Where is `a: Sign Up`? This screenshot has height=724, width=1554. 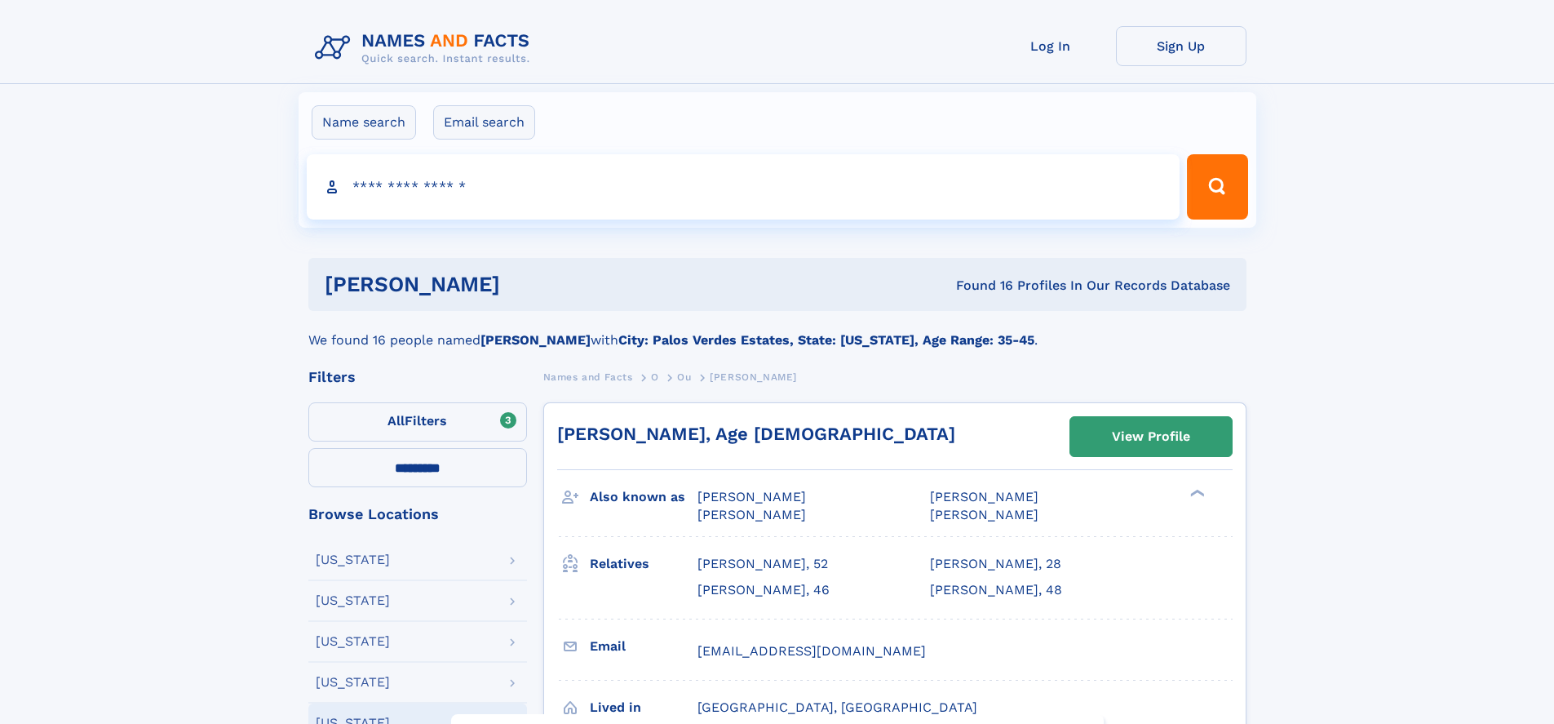
a: Sign Up is located at coordinates (1181, 46).